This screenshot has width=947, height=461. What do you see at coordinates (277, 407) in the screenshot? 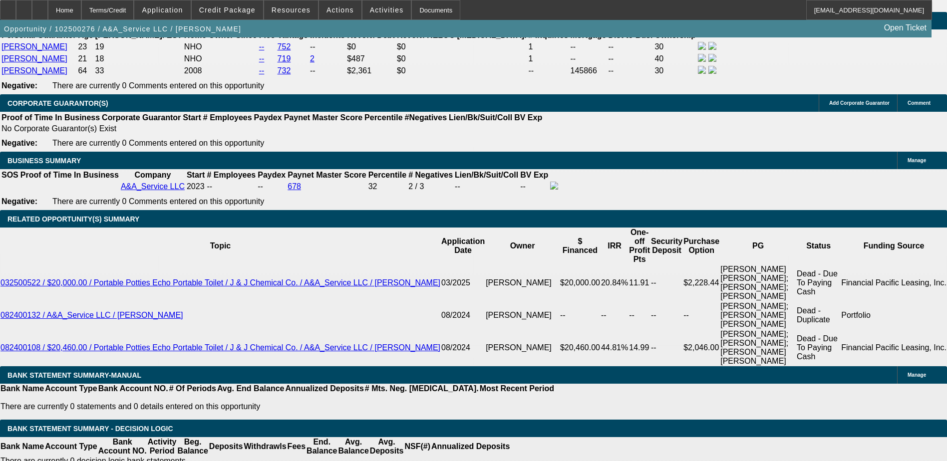
I see `p: There are currently 0 statements and 0 details entered on this opportunity` at bounding box center [277, 407].